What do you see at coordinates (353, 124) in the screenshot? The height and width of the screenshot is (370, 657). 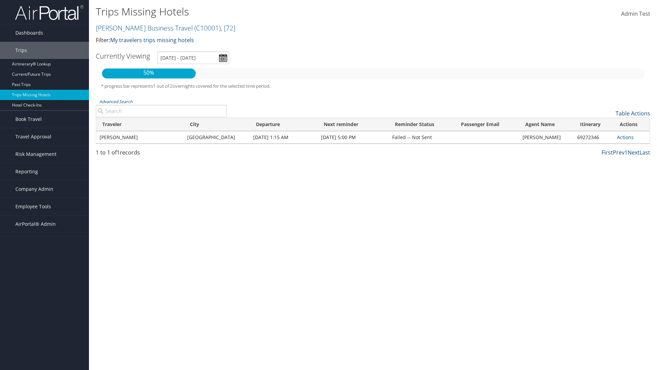 I see `th: Next reminder` at bounding box center [353, 124].